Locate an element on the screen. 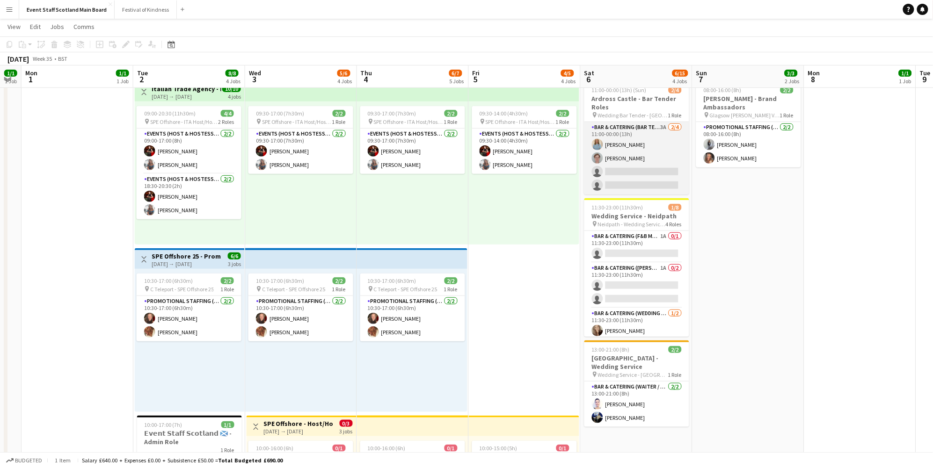 This screenshot has height=468, width=933. app-job-card: 11:30-23:00 (11h30m)1/8Wedding Service - Neidpath Neidpath - Wedding Service Roles4 RolesBar & Ca... is located at coordinates (637, 268).